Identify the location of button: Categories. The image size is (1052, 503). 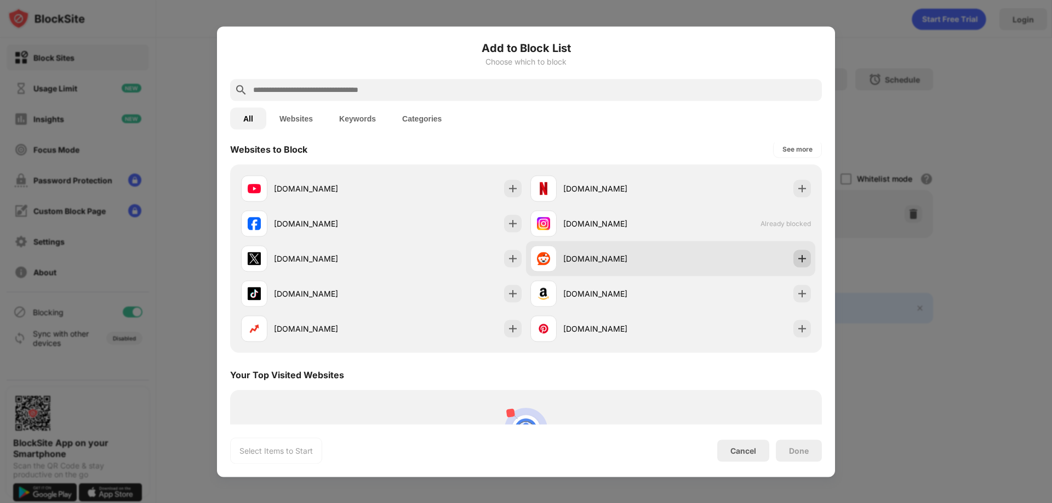
(422, 118).